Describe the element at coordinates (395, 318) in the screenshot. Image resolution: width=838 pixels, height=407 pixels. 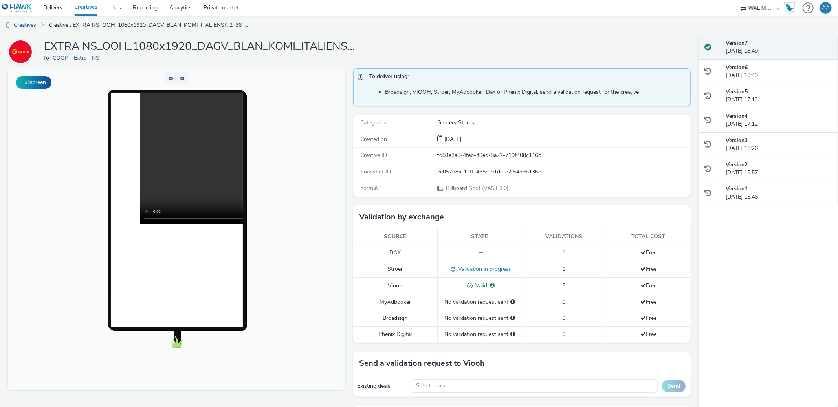
I see `td: Broadsign` at that location.